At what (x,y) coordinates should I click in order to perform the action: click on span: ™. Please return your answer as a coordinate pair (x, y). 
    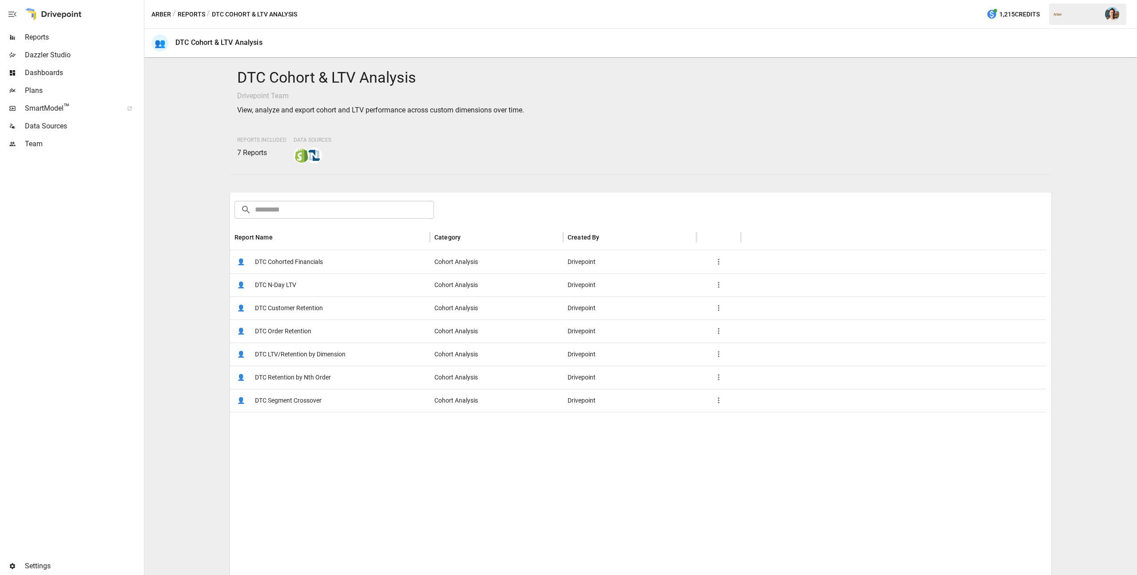
    Looking at the image, I should click on (67, 107).